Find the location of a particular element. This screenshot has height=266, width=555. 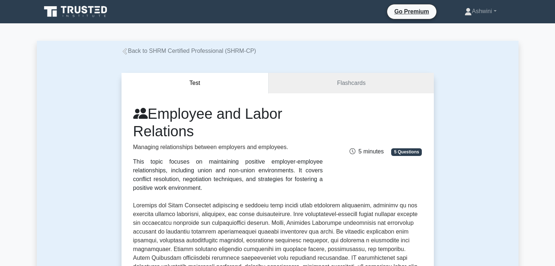

a: Back to SHRM Certified Professional (SHRM-CP) is located at coordinates (189, 51).